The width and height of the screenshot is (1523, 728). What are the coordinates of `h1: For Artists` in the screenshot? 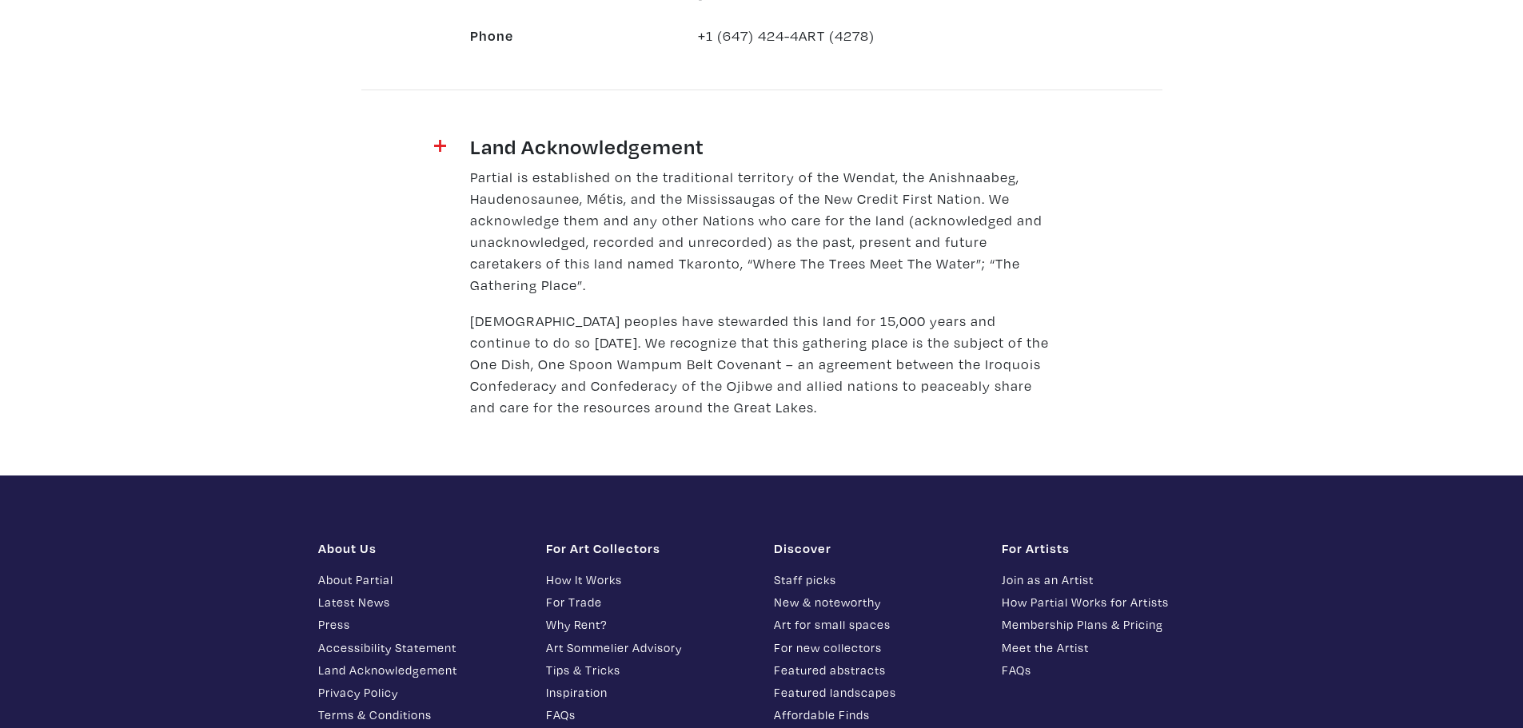 It's located at (1103, 548).